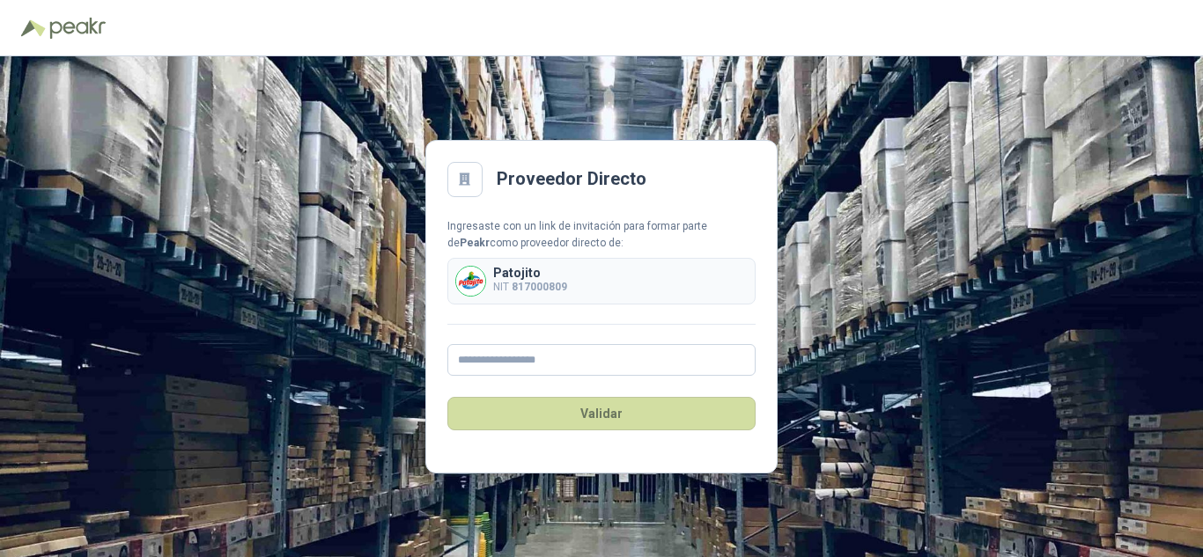  Describe the element at coordinates (539, 287) in the screenshot. I see `b: 817000809` at that location.